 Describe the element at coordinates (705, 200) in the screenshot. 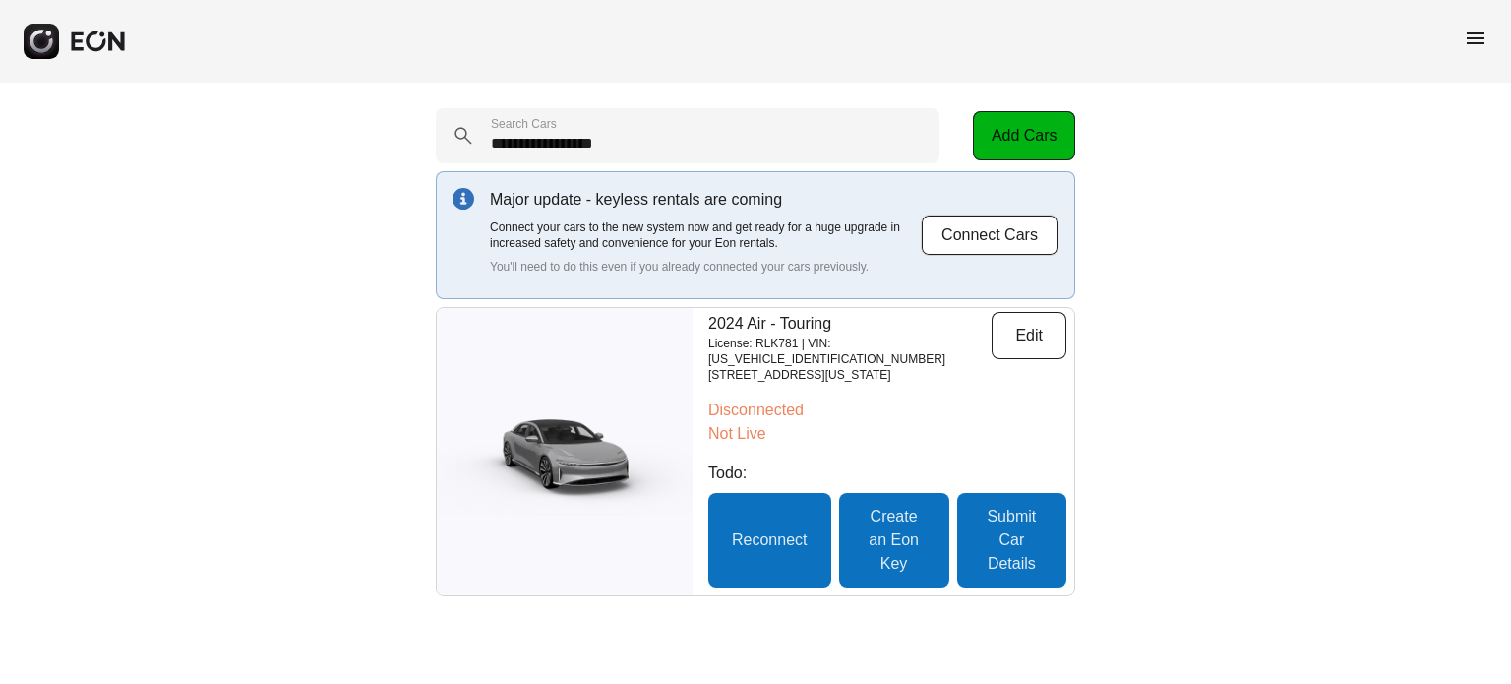

I see `p: Major update - keyless rentals are coming` at that location.